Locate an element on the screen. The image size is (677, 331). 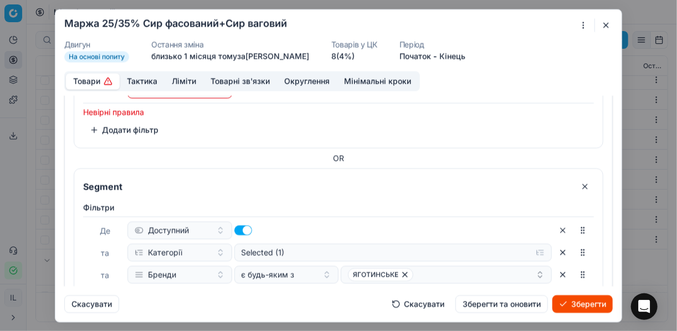
span: Бренди is located at coordinates (162, 274).